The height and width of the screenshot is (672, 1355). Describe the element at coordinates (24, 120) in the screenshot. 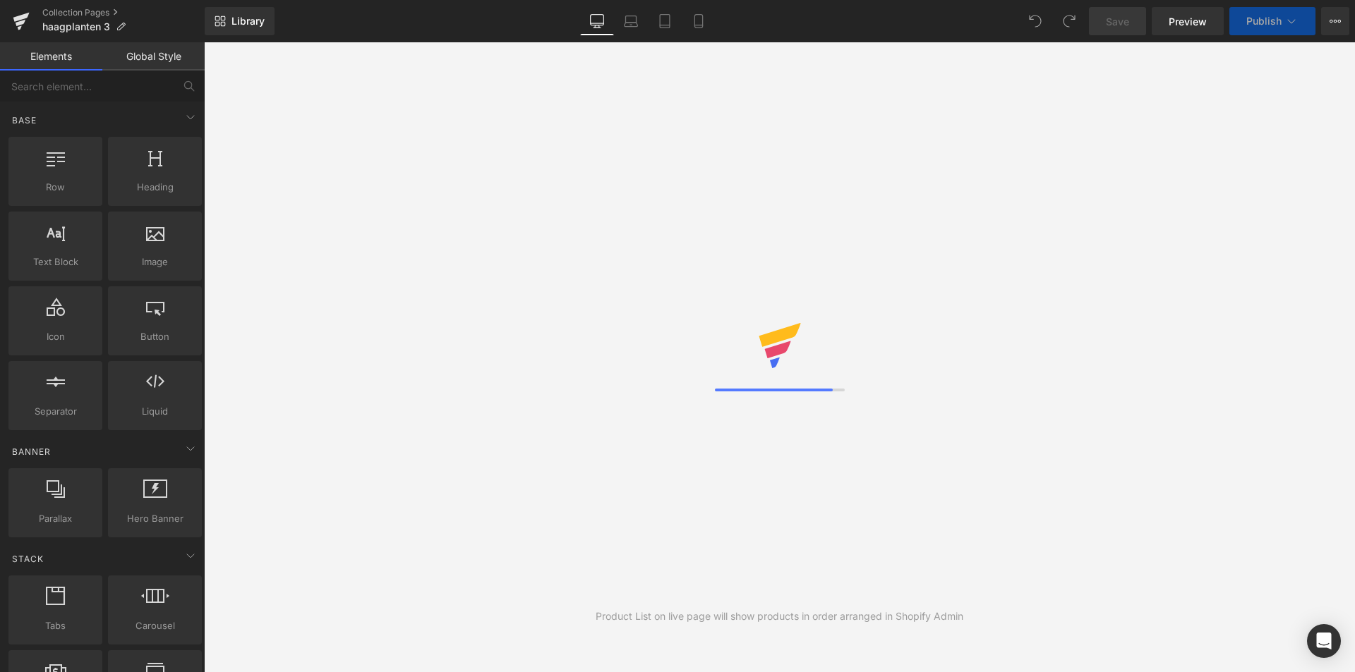

I see `span: Base` at that location.